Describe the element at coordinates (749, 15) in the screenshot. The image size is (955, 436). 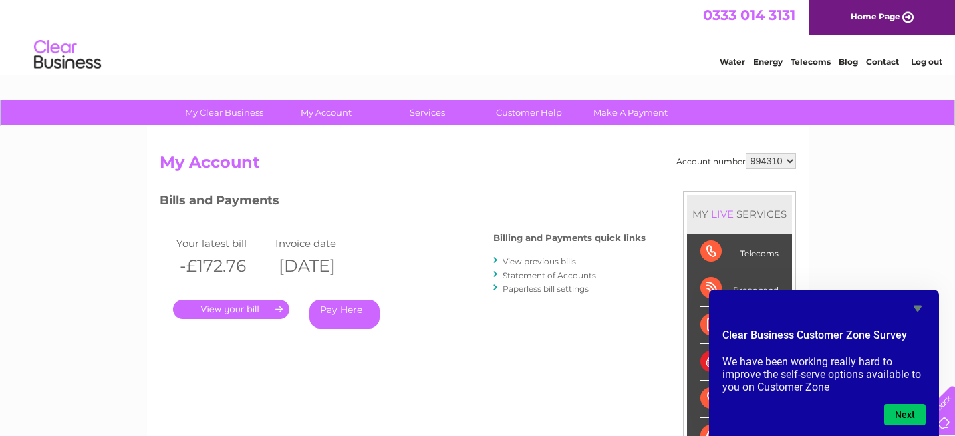
I see `span: 0333 014 3131` at that location.